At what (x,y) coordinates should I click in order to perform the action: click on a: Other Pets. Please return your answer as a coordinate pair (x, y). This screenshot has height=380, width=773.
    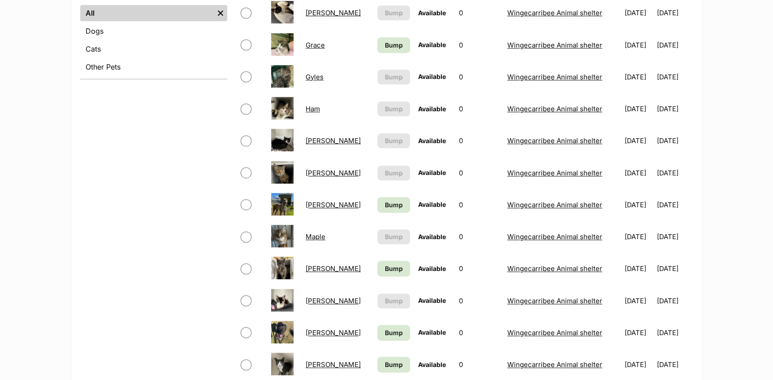
    Looking at the image, I should click on (154, 67).